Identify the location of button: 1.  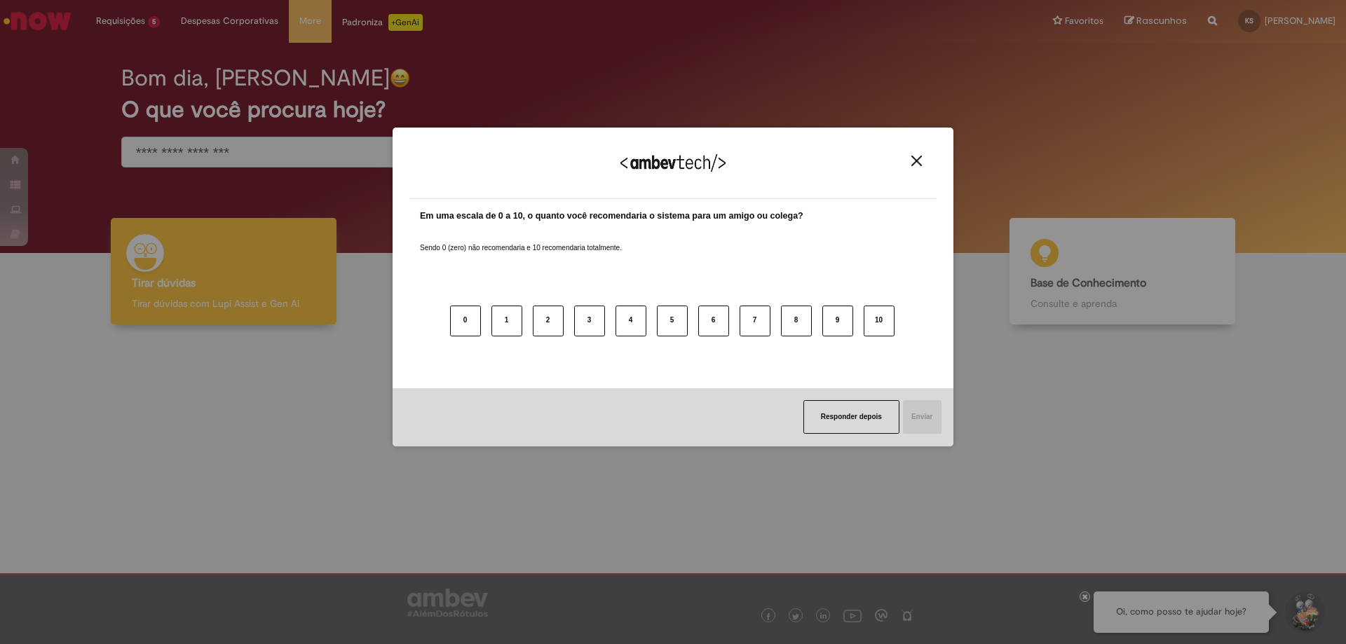
(507, 321).